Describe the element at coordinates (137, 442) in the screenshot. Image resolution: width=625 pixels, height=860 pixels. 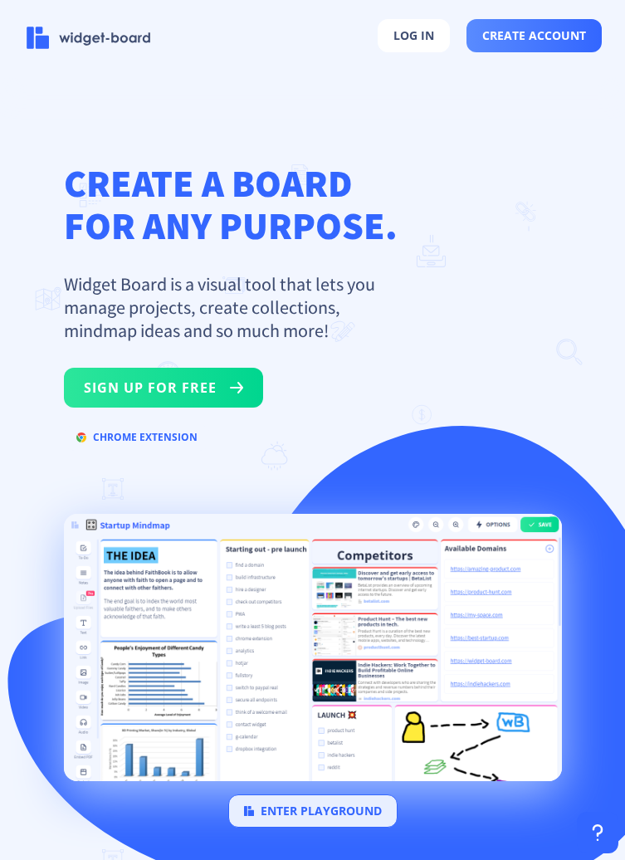
I see `a: chrome extension` at that location.